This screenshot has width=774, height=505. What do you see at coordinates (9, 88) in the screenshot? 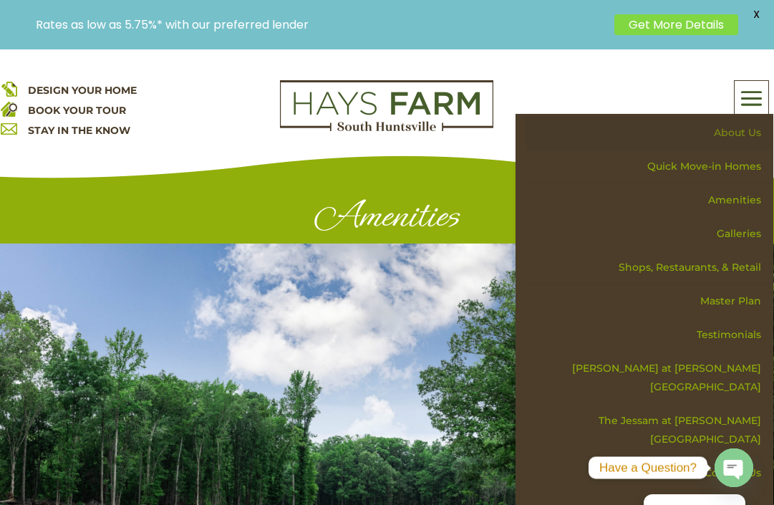
I see `img: design your home` at bounding box center [9, 88].